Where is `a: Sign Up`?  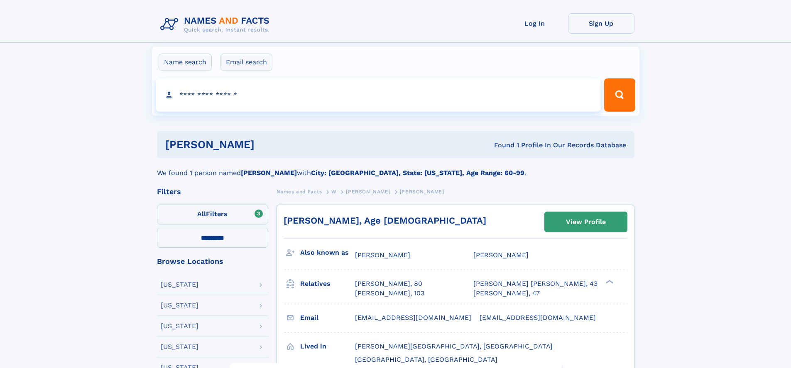
a: Sign Up is located at coordinates (601, 23).